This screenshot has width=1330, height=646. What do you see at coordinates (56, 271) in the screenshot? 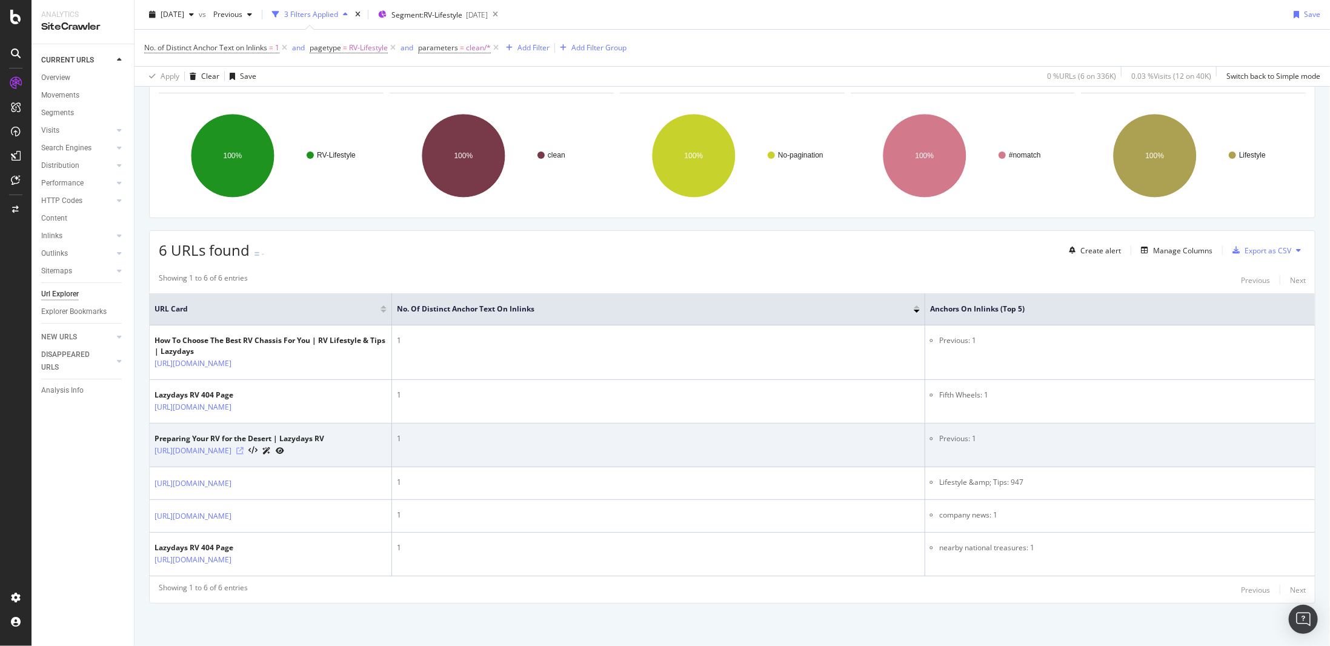
I see `div: Sitemaps` at bounding box center [56, 271].